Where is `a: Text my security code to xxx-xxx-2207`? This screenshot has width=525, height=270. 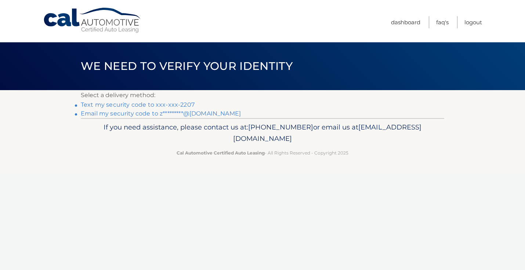
a: Text my security code to xxx-xxx-2207 is located at coordinates (138, 104).